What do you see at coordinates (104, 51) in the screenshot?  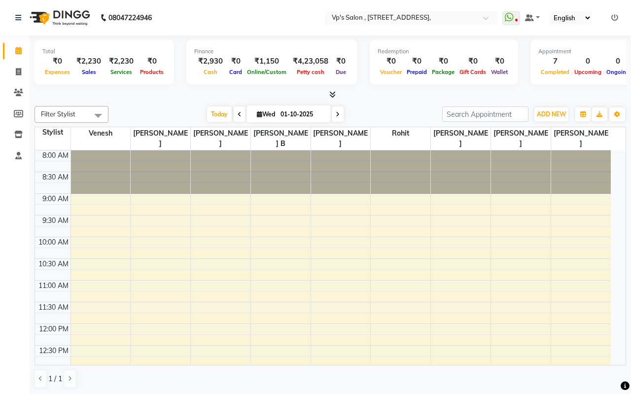 I see `div: Total` at bounding box center [104, 51].